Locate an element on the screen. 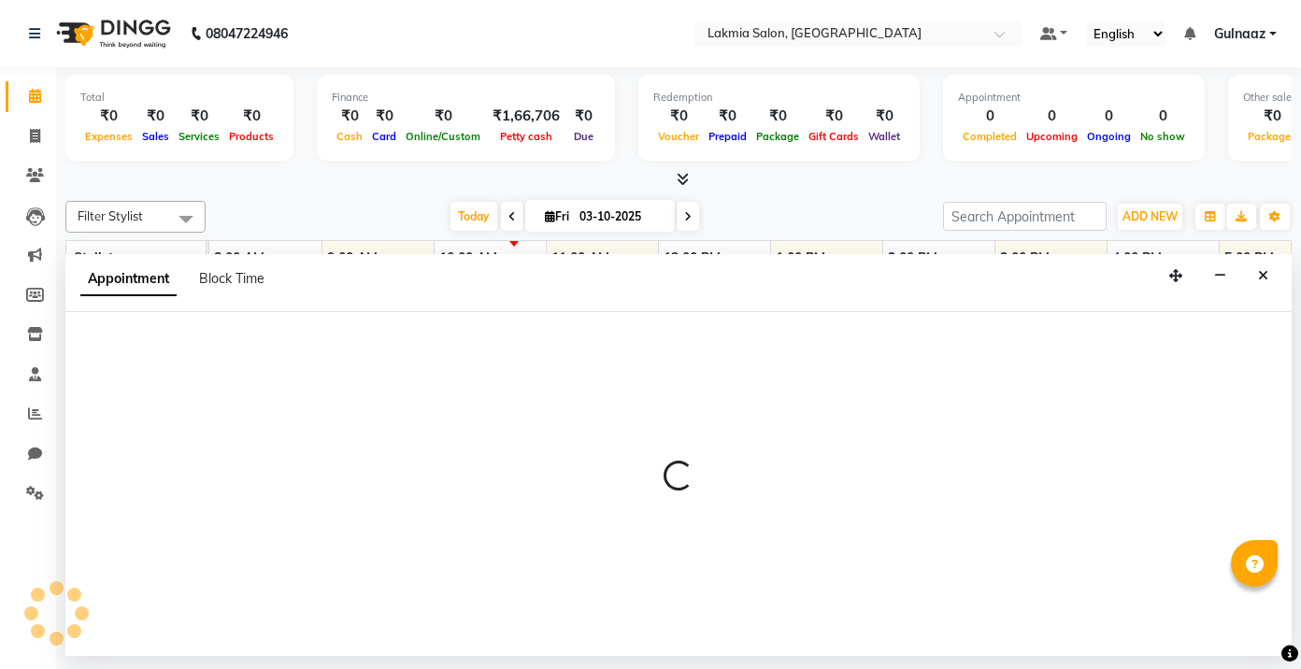 The width and height of the screenshot is (1301, 669). input: 2025-10-03 is located at coordinates (621, 217).